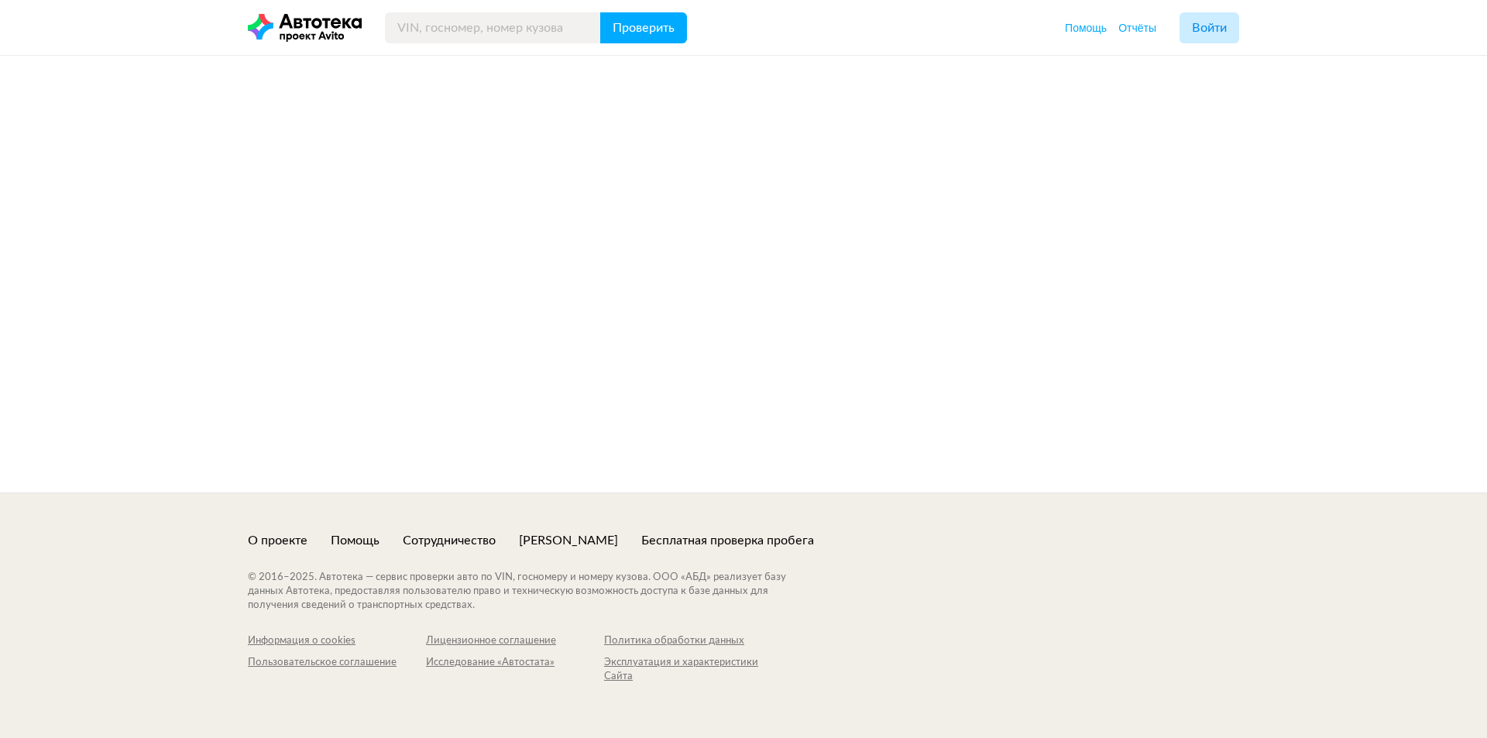 Image resolution: width=1487 pixels, height=738 pixels. Describe the element at coordinates (727, 541) in the screenshot. I see `div: Бесплатная проверка пробега` at that location.